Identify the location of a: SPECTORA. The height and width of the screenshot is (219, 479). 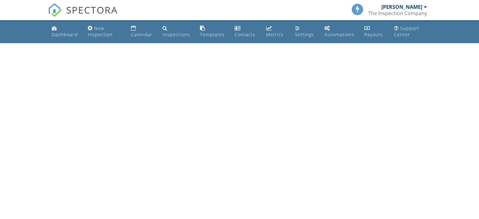
(83, 15).